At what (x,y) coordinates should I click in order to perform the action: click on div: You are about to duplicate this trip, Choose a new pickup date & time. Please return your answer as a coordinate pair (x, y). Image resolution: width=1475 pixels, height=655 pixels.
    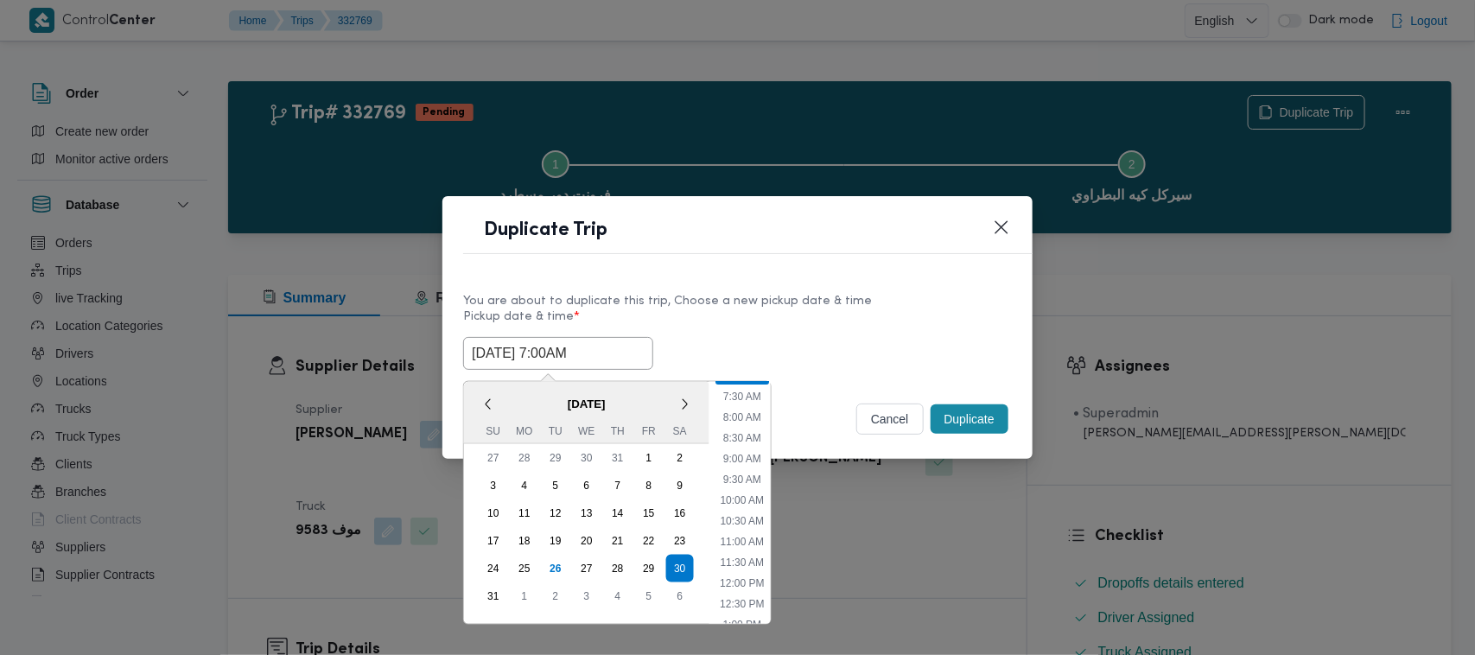
    Looking at the image, I should click on (737, 301).